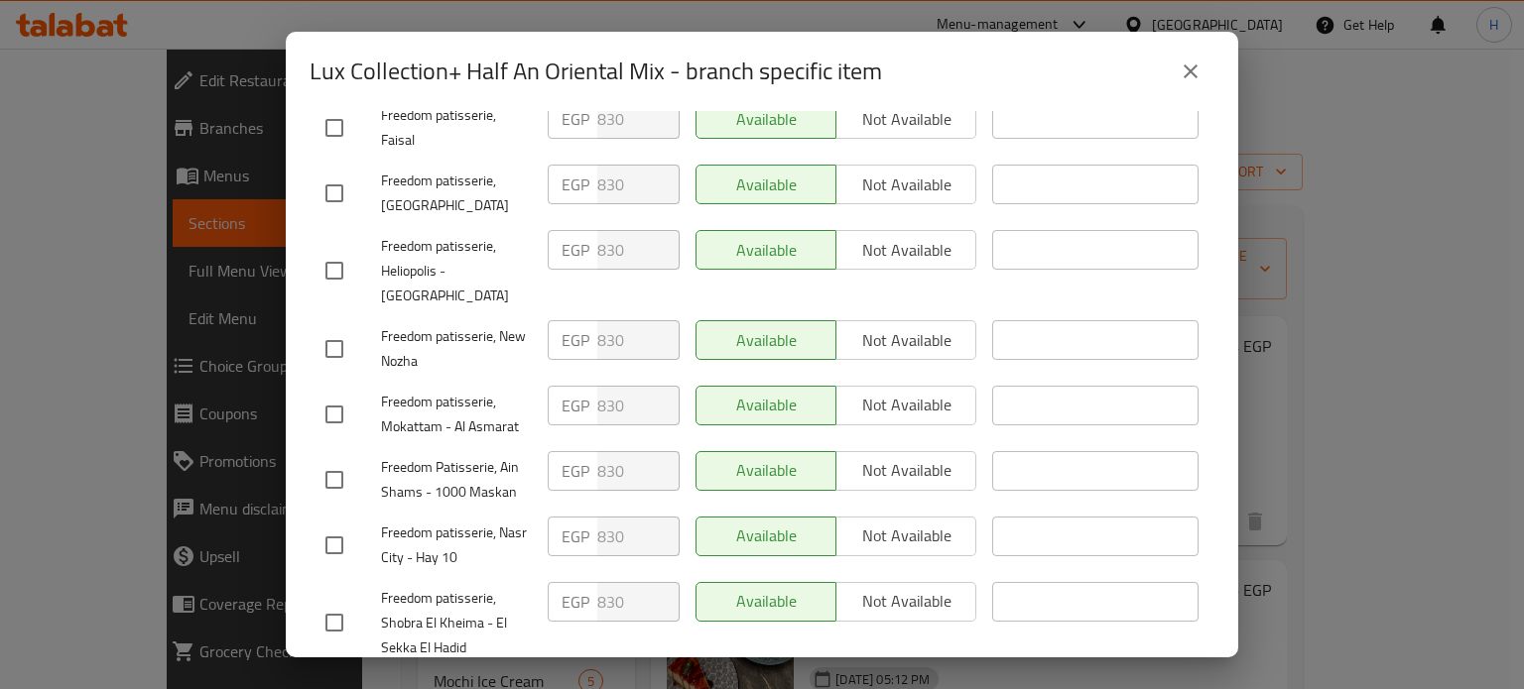  What do you see at coordinates (456, 480) in the screenshot?
I see `span: Freedom Patisserie, Ain Shams - 1000 Maskan` at bounding box center [456, 480].